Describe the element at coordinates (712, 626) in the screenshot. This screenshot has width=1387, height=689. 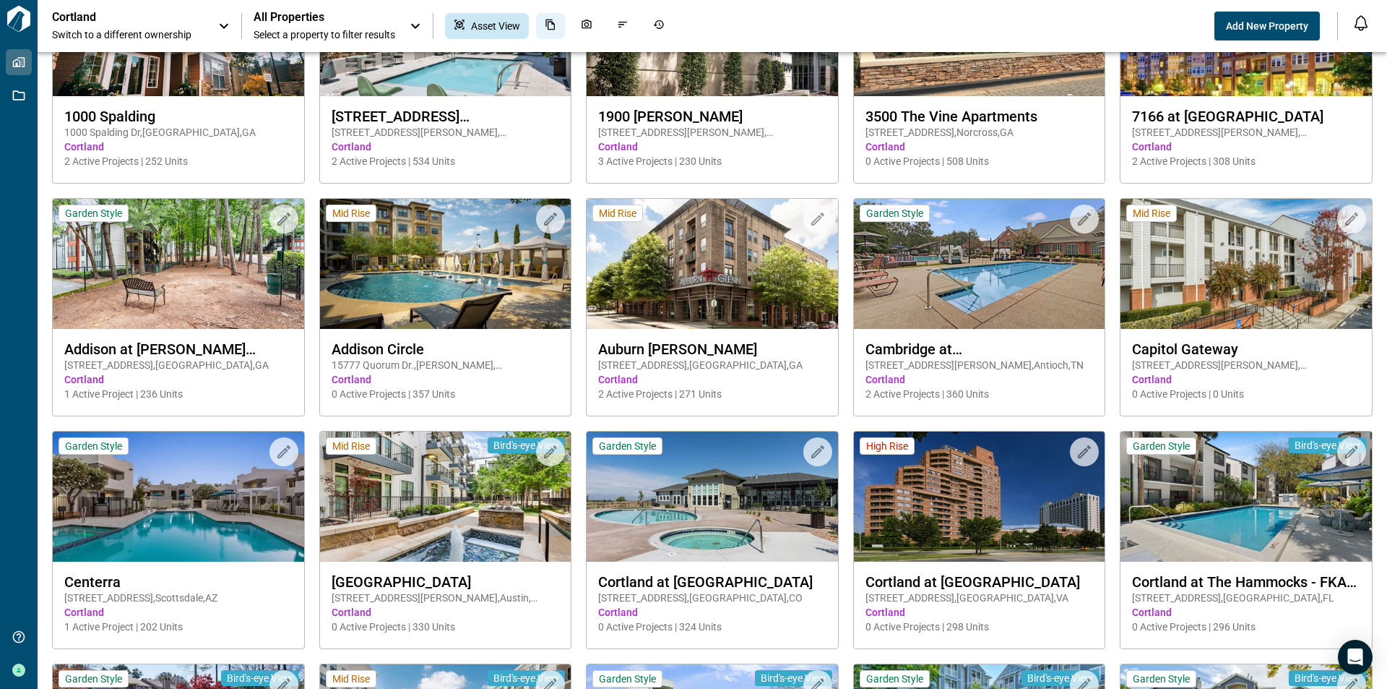
I see `span: 0 Active Projects | 324 Units` at that location.